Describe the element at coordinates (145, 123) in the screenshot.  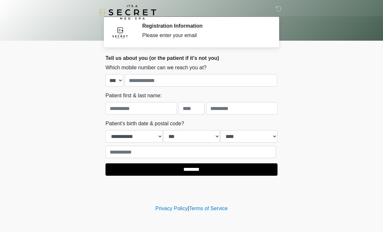
I see `label: Patient's birth date & postal code?` at that location.